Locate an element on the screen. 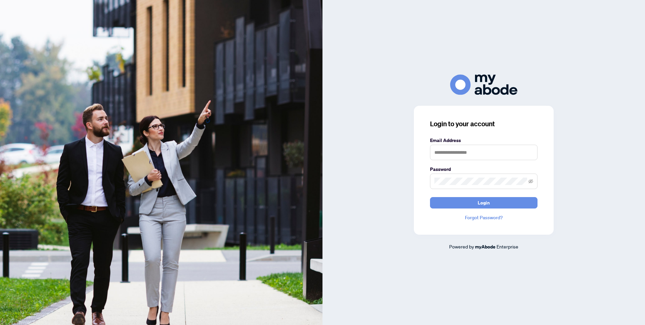 The width and height of the screenshot is (645, 325). label: Password is located at coordinates (484, 169).